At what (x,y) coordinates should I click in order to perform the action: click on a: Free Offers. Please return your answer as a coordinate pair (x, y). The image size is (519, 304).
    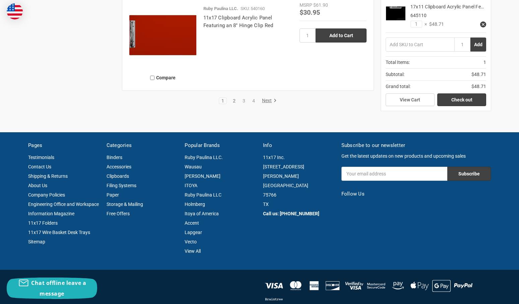
    Looking at the image, I should click on (118, 214).